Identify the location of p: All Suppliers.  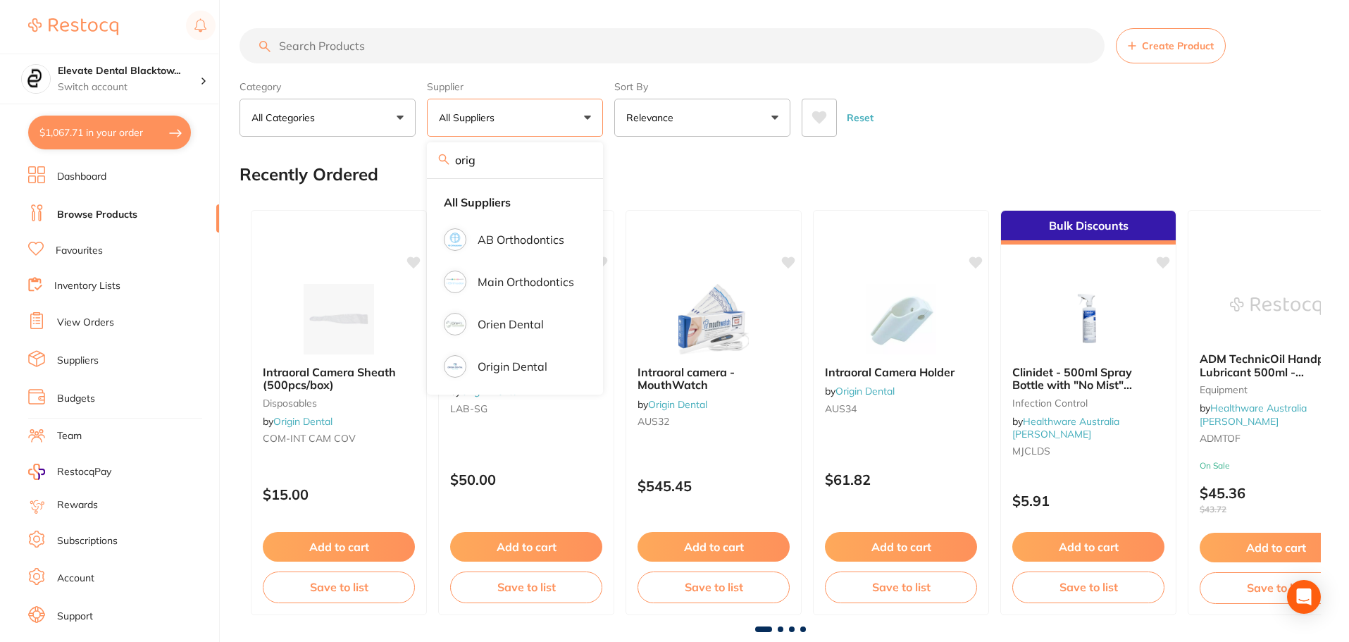
(469, 118).